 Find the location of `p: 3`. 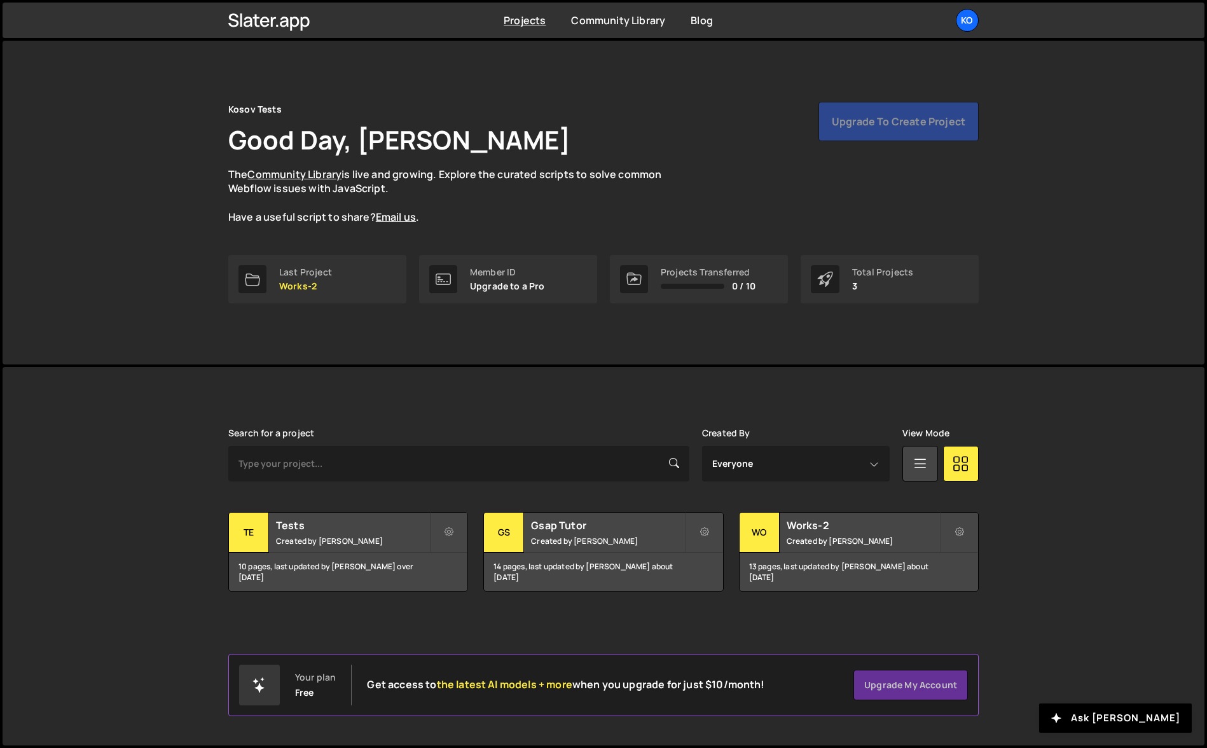

p: 3 is located at coordinates (882, 286).